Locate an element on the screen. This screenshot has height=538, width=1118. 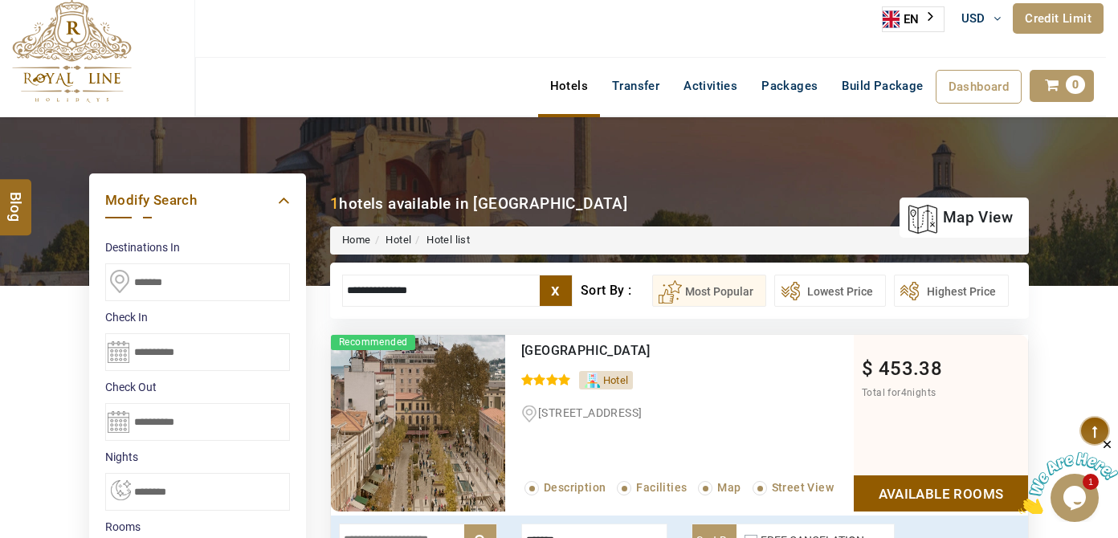
a: Modify Search is located at coordinates (198, 200).